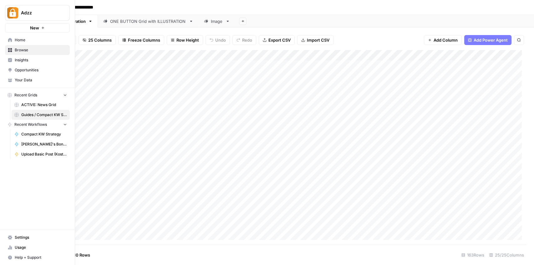 Image resolution: width=534 pixels, height=265 pixels. What do you see at coordinates (41, 80) in the screenshot?
I see `span: Your Data` at bounding box center [41, 80].